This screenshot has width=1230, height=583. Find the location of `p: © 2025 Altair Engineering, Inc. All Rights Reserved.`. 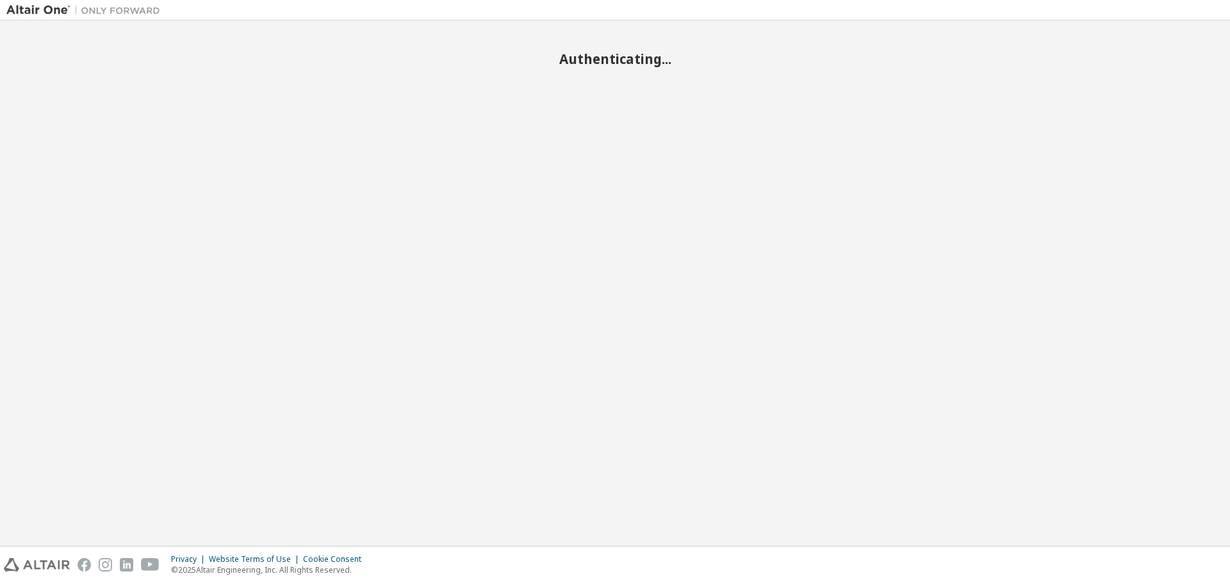

p: © 2025 Altair Engineering, Inc. All Rights Reserved. is located at coordinates (270, 570).